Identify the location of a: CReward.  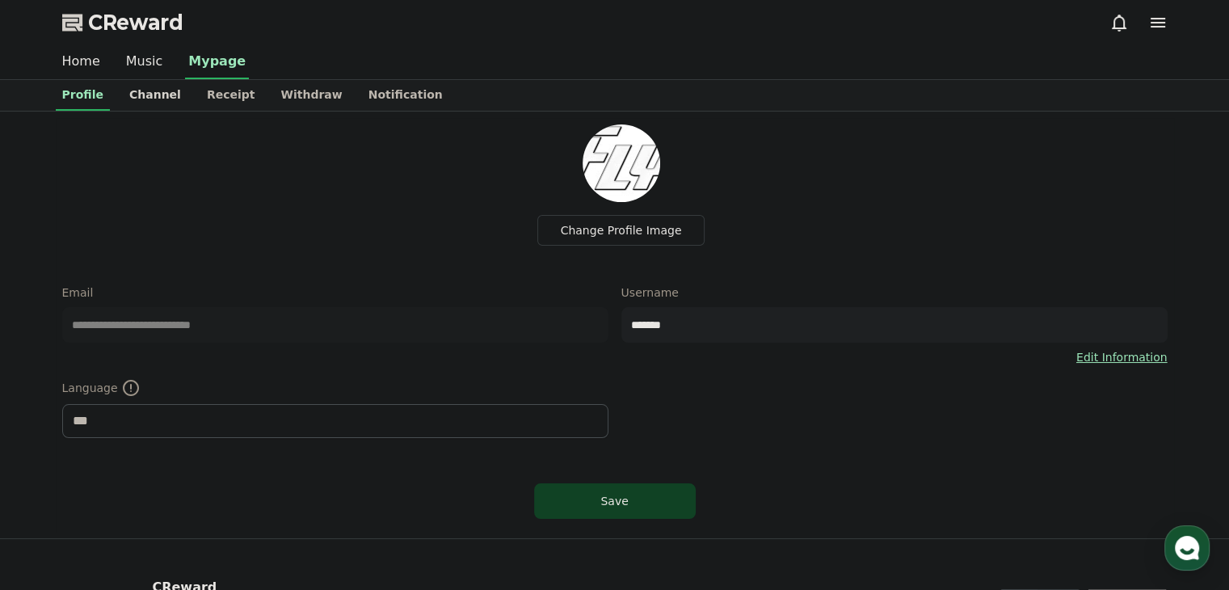
(123, 23).